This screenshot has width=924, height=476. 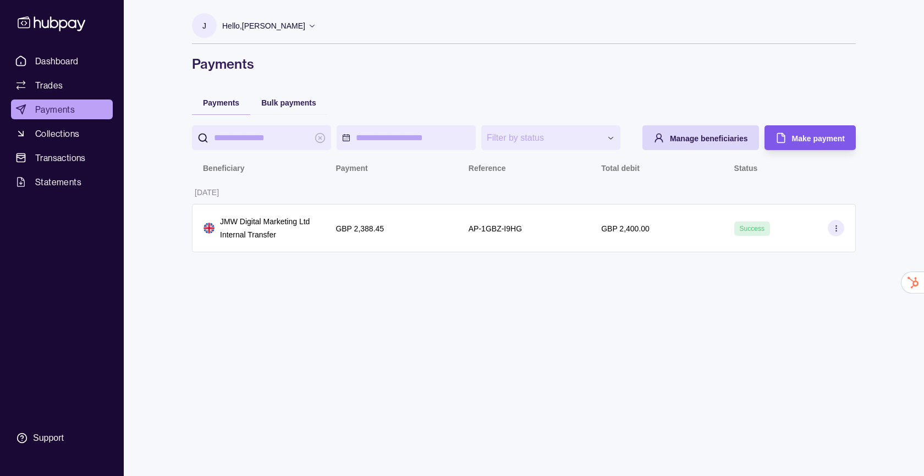 What do you see at coordinates (746, 168) in the screenshot?
I see `p: Status` at bounding box center [746, 168].